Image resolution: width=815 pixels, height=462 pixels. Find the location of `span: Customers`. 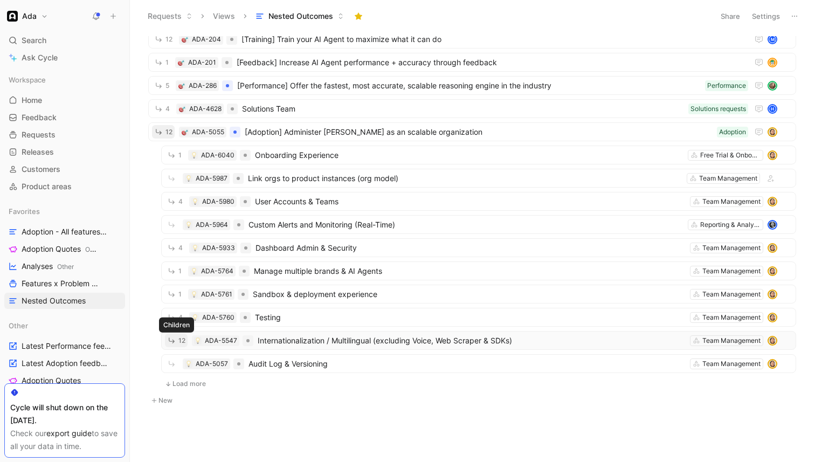

span: Customers is located at coordinates (41, 169).